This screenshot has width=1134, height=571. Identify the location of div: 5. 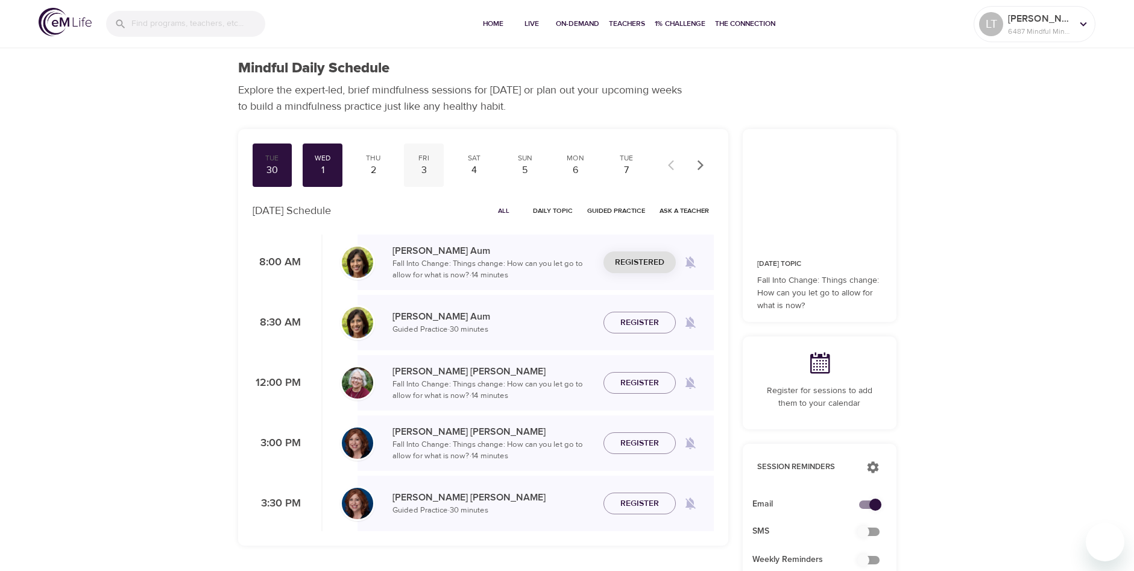
(525, 170).